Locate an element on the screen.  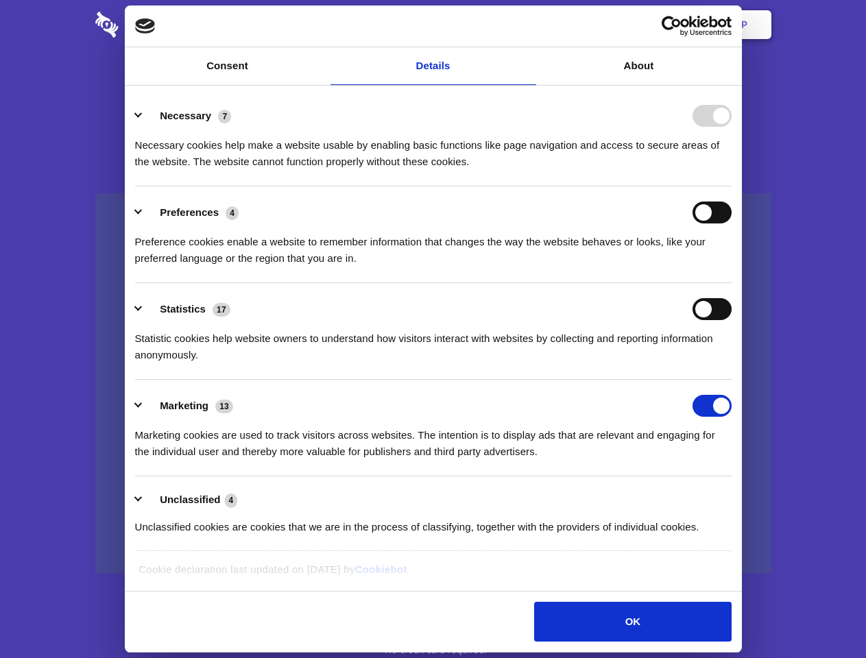
button: Marketing (13) is located at coordinates (188, 406).